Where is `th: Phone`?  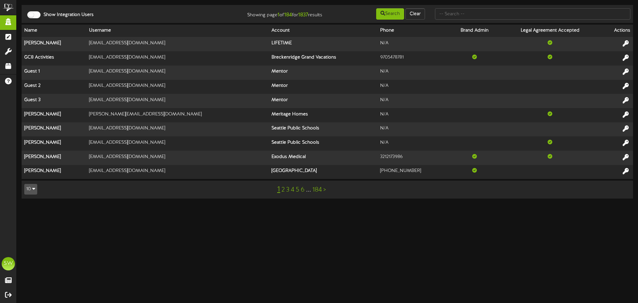
th: Phone is located at coordinates (413, 31).